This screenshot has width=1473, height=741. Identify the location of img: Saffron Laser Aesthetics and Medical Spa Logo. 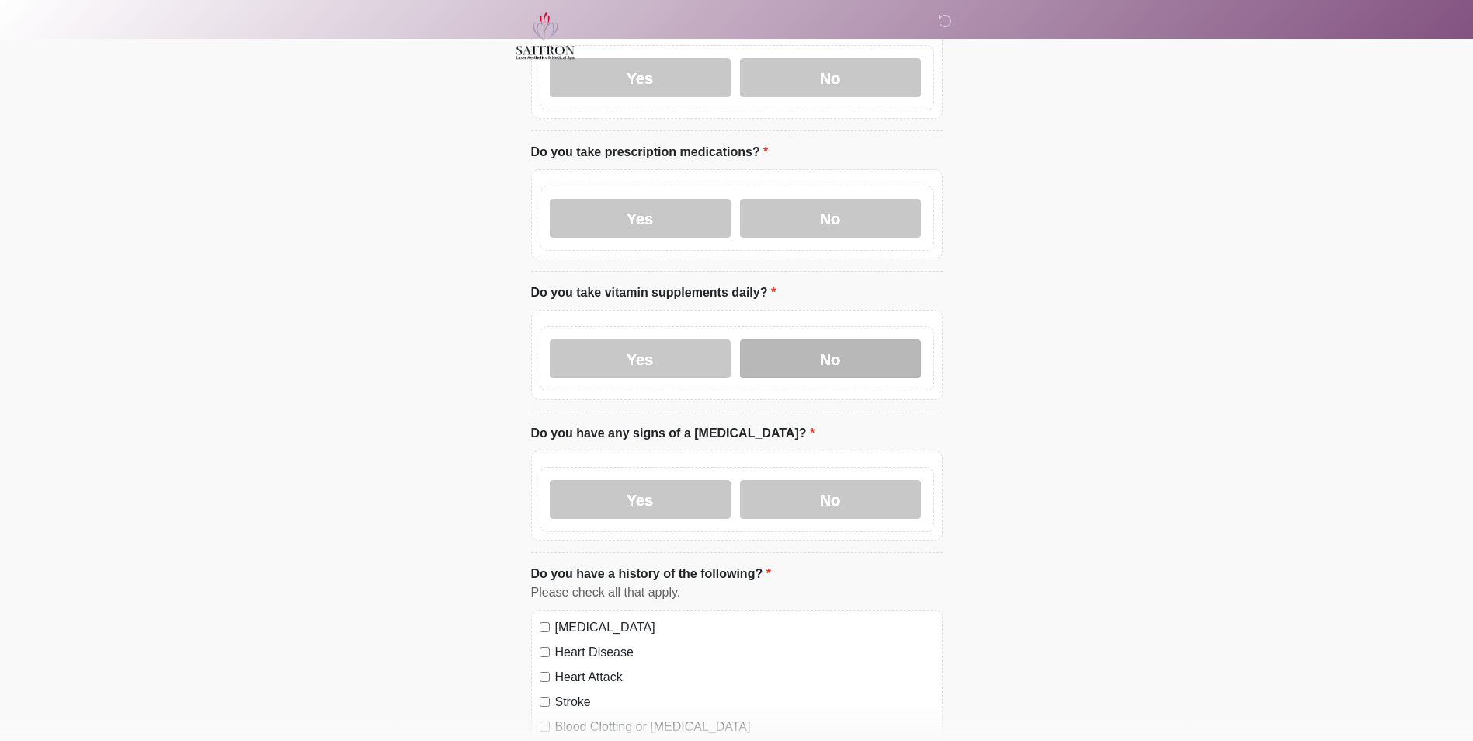
(546, 36).